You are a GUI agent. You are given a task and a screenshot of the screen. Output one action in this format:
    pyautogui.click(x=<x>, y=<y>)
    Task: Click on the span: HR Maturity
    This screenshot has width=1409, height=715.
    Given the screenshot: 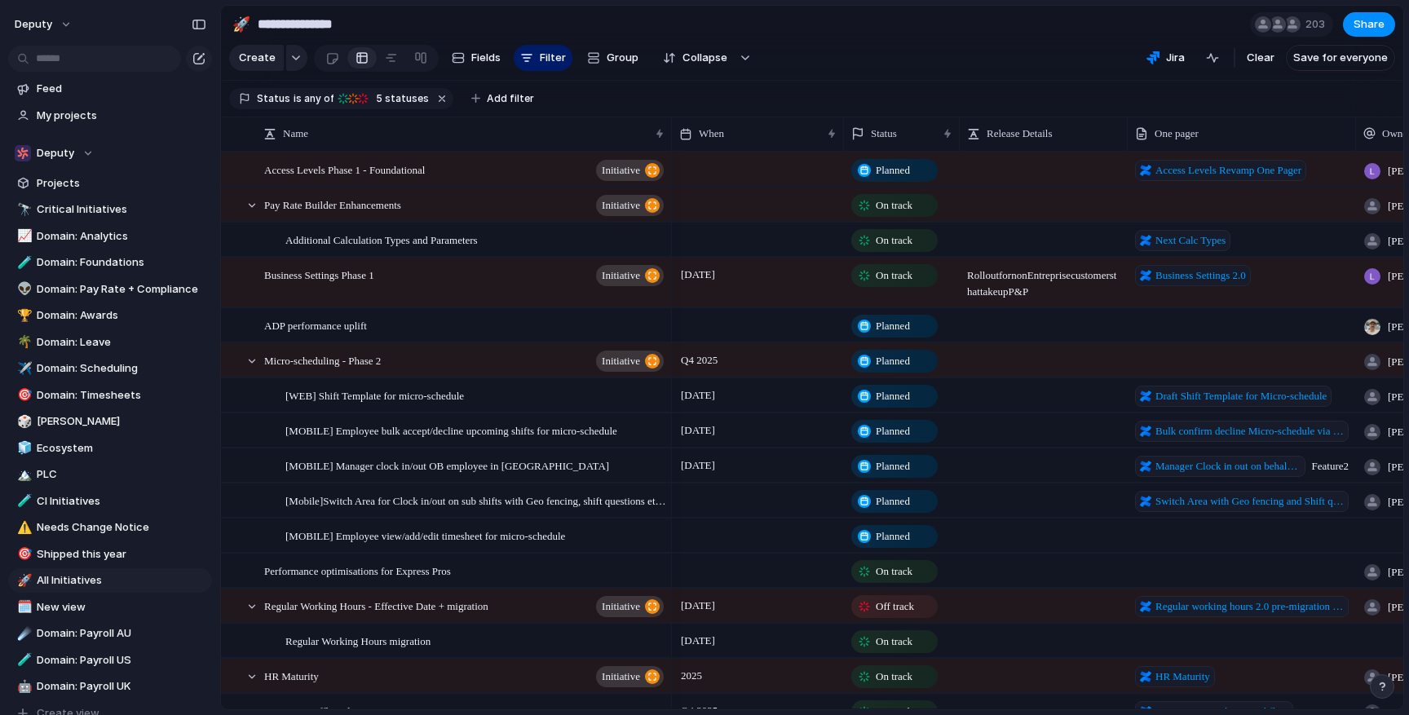 What is the action you would take?
    pyautogui.click(x=291, y=675)
    